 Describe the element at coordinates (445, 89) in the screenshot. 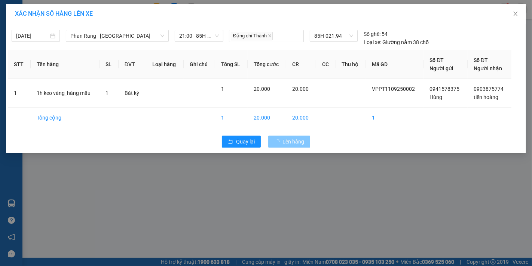

I see `span: 0941578375` at that location.